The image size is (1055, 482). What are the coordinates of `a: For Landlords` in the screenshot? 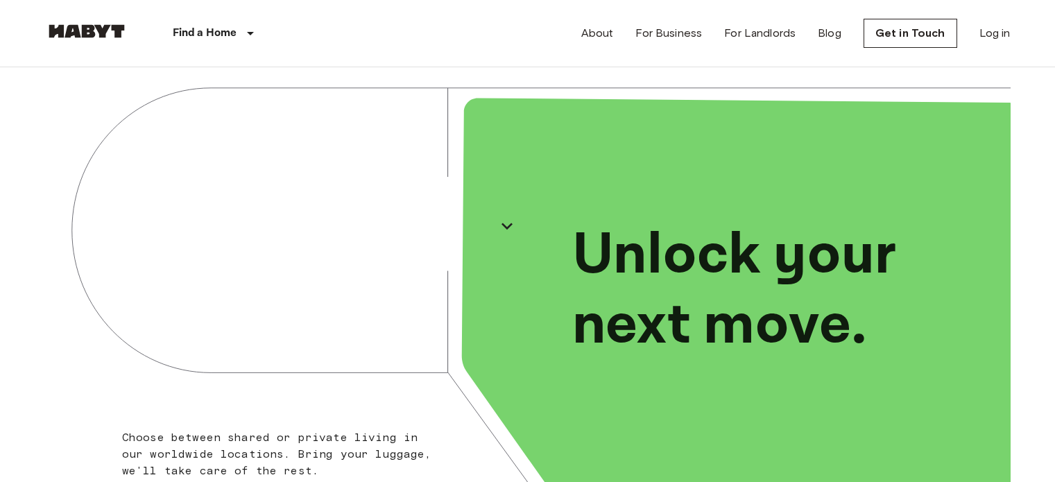 It's located at (760, 33).